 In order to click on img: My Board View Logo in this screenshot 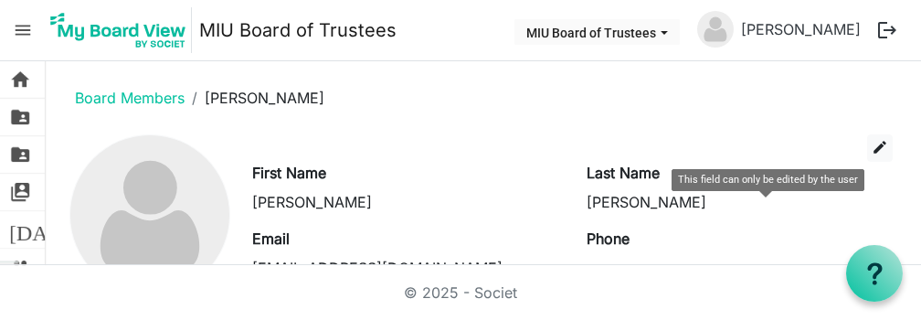, I will do `click(118, 30)`.